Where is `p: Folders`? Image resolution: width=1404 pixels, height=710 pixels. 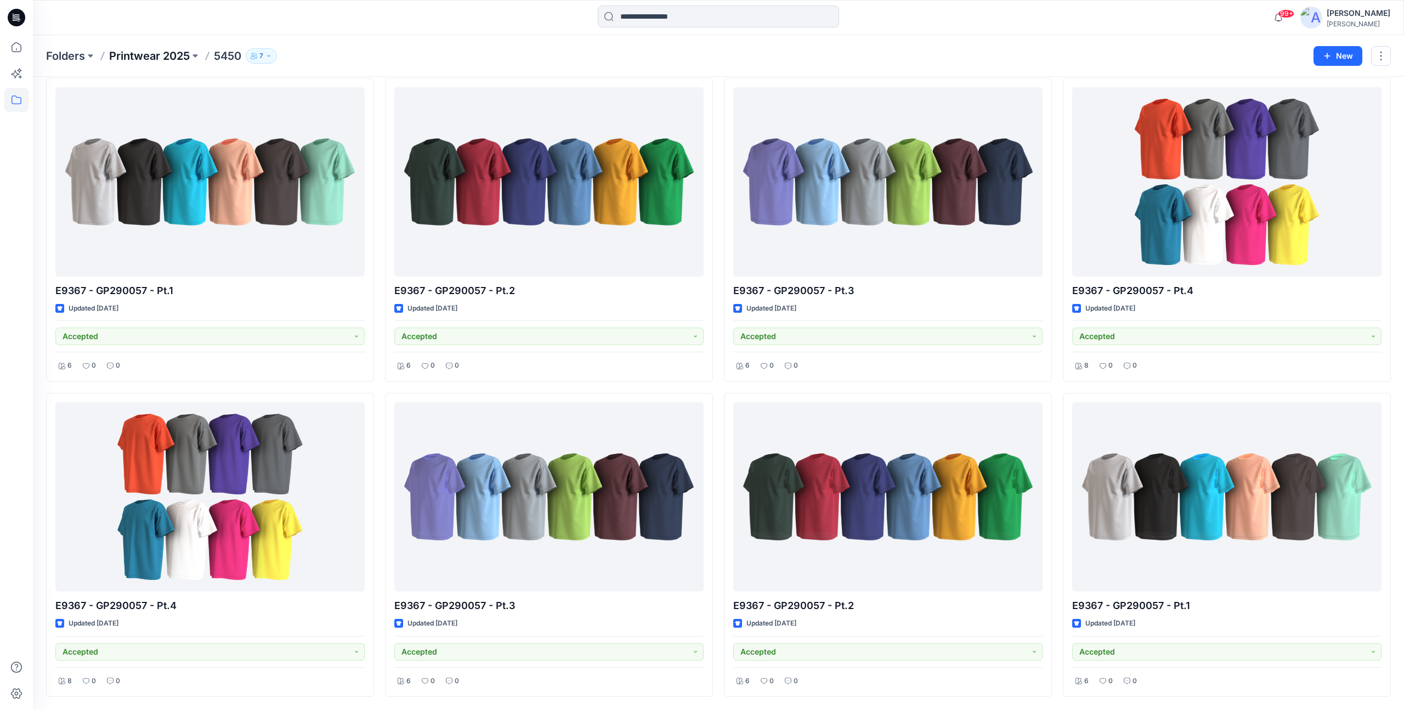
p: Folders is located at coordinates (65, 56).